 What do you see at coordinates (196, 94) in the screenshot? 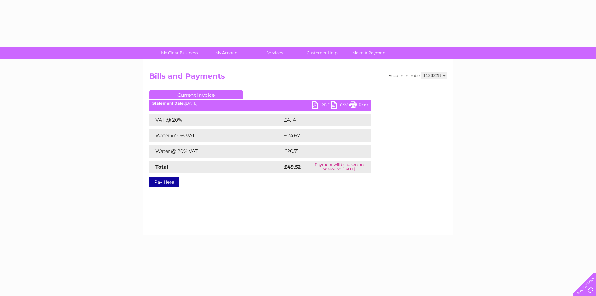
I see `a: Current Invoice` at bounding box center [196, 94].